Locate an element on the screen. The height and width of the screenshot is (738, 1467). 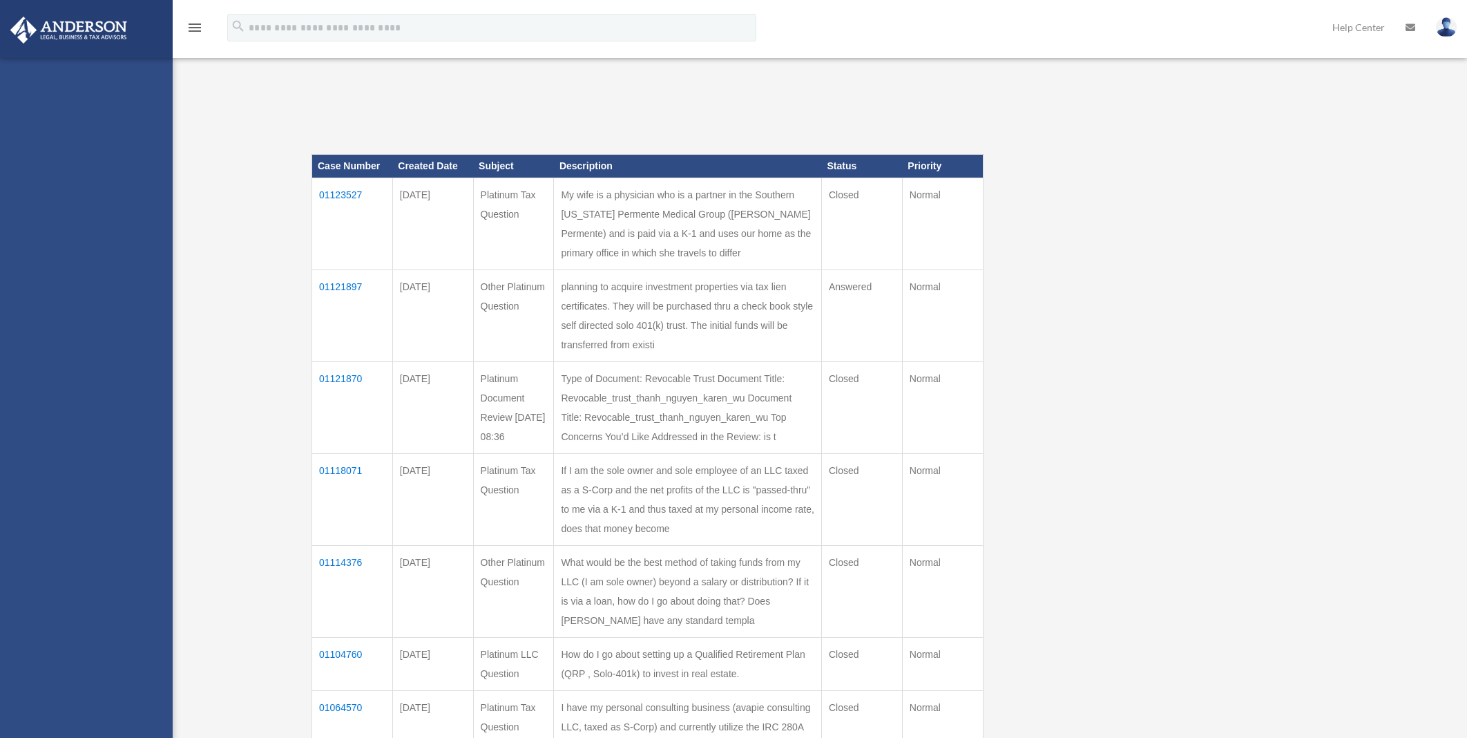
th: Created Date is located at coordinates (432, 166).